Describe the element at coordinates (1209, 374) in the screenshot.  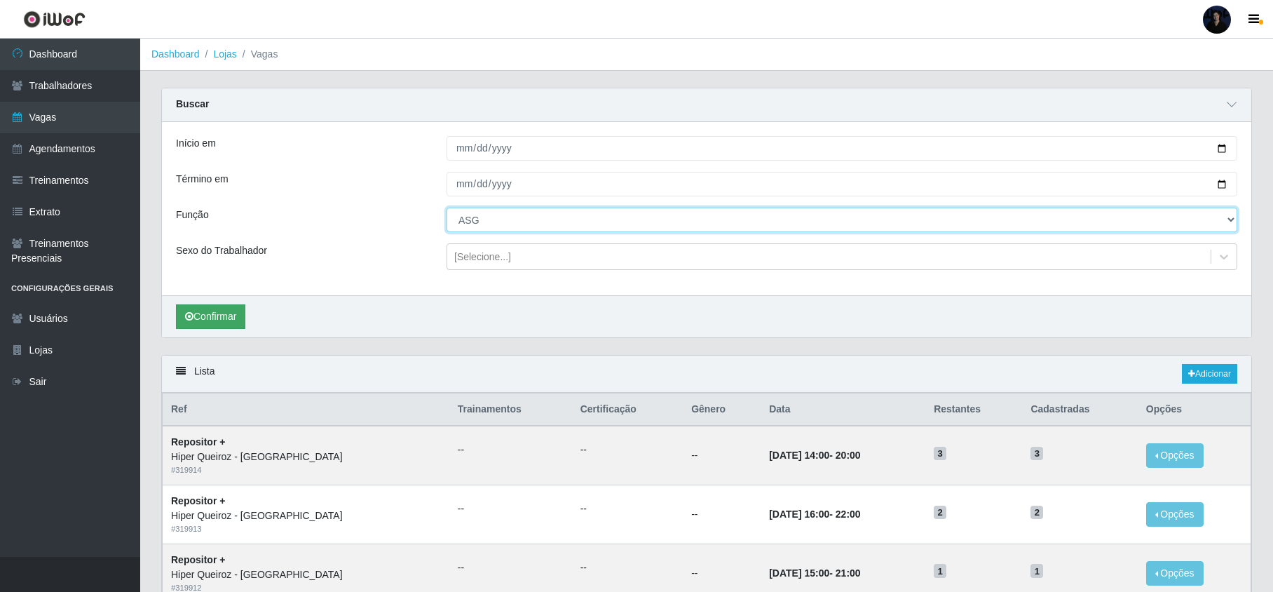
I see `a: Adicionar` at that location.